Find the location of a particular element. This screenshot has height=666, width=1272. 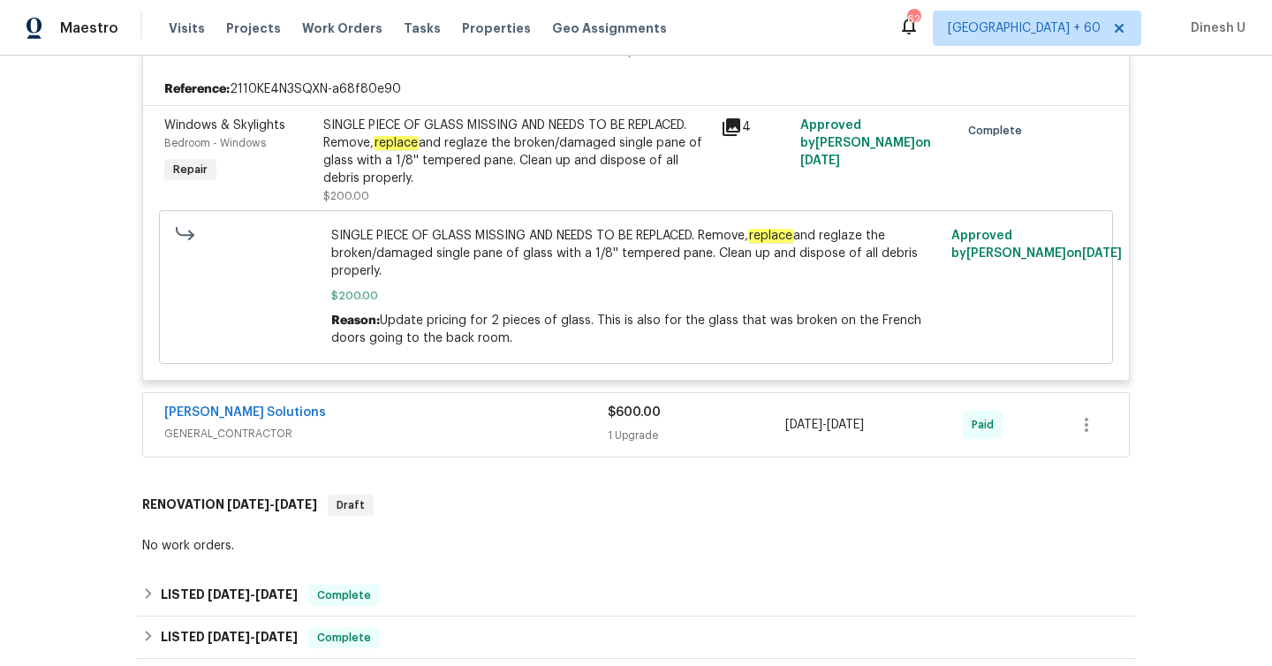

span: Tasks is located at coordinates (422, 28).